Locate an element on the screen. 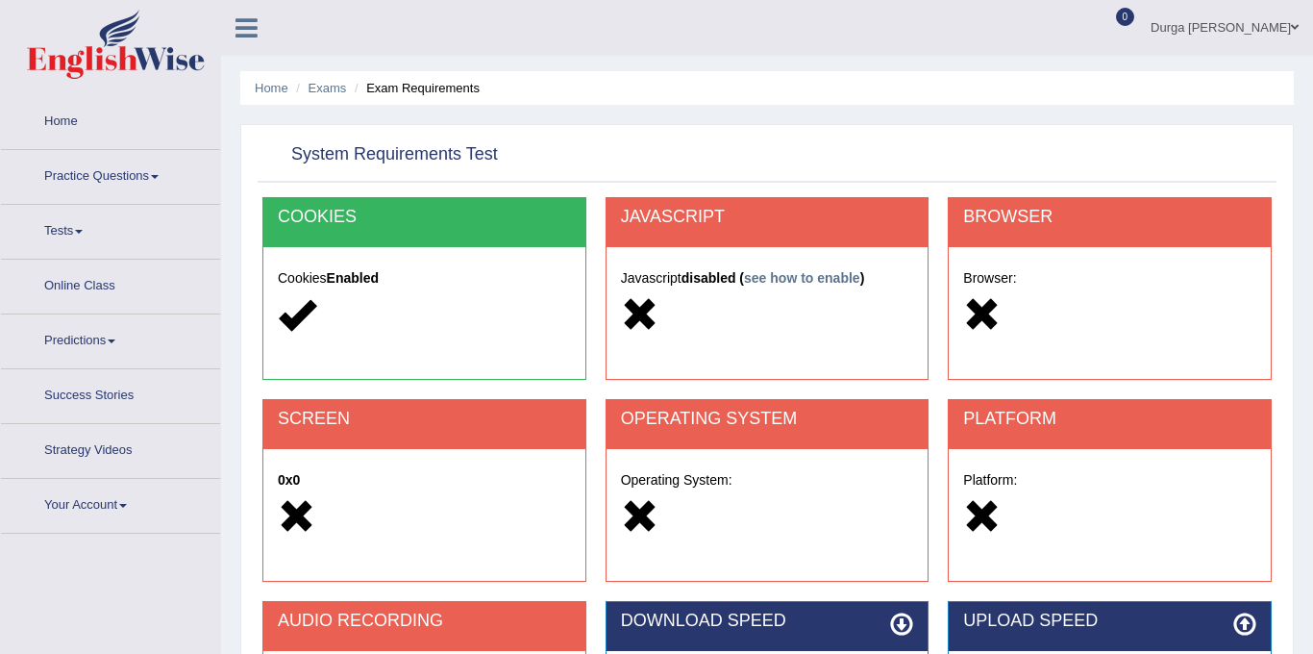  h2: OPERATING SYSTEM is located at coordinates (767, 419).